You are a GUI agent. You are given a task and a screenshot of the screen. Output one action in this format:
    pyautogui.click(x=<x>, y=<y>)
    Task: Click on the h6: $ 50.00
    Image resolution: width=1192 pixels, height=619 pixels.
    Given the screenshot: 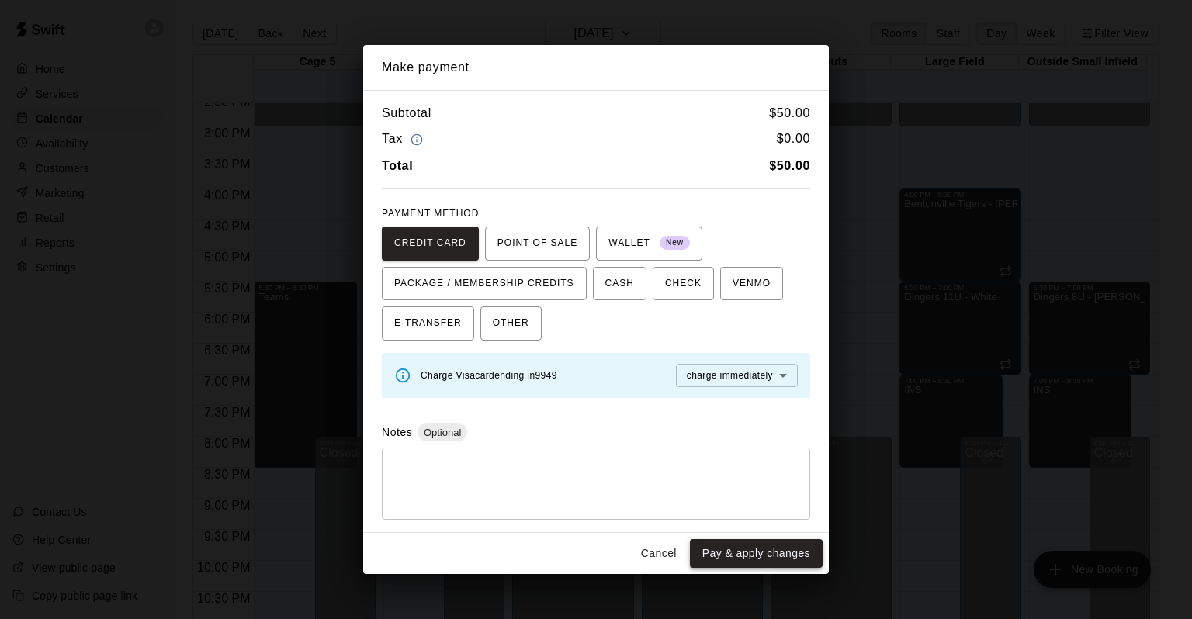 What is the action you would take?
    pyautogui.click(x=789, y=113)
    